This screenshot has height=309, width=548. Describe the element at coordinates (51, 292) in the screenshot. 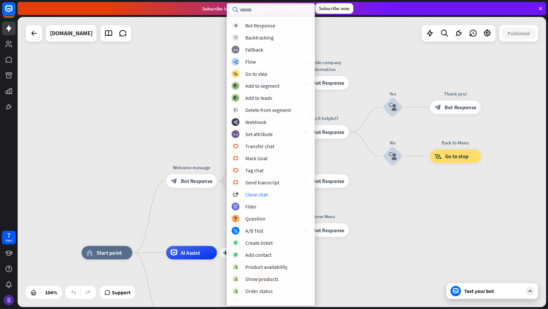

I see `div: 104%` at that location.